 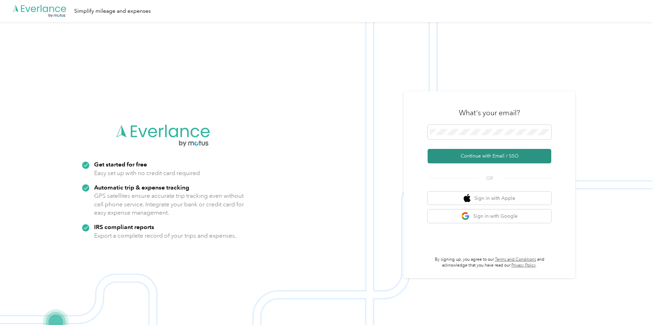 I want to click on strong: Get started for free, so click(x=121, y=164).